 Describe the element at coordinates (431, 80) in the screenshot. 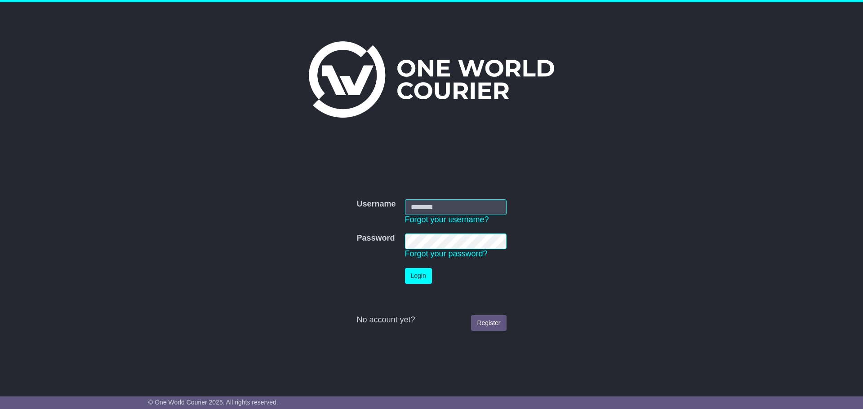

I see `img: One World` at that location.